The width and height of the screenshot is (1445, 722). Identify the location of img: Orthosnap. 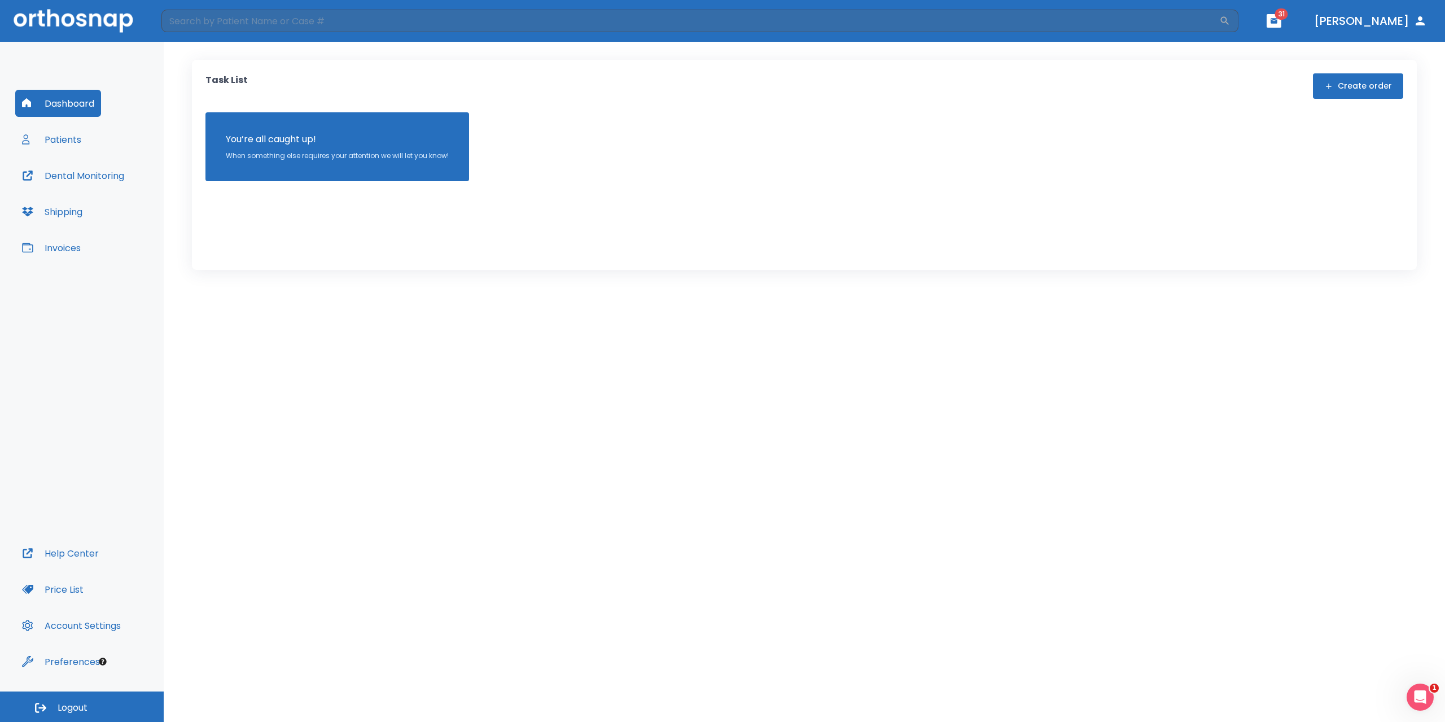
(73, 20).